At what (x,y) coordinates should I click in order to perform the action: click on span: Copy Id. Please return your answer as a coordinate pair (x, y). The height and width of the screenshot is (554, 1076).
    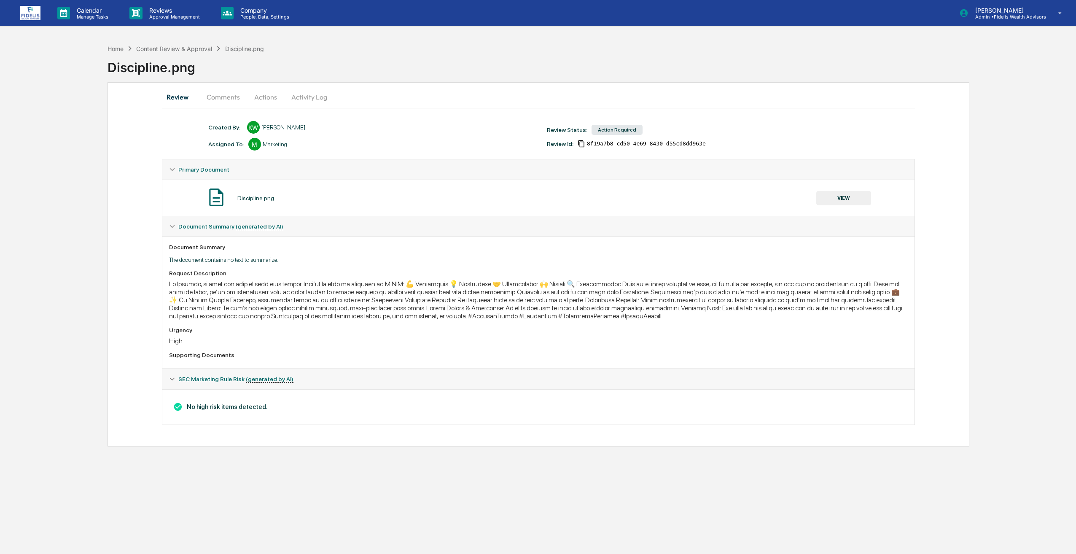
    Looking at the image, I should click on (582, 144).